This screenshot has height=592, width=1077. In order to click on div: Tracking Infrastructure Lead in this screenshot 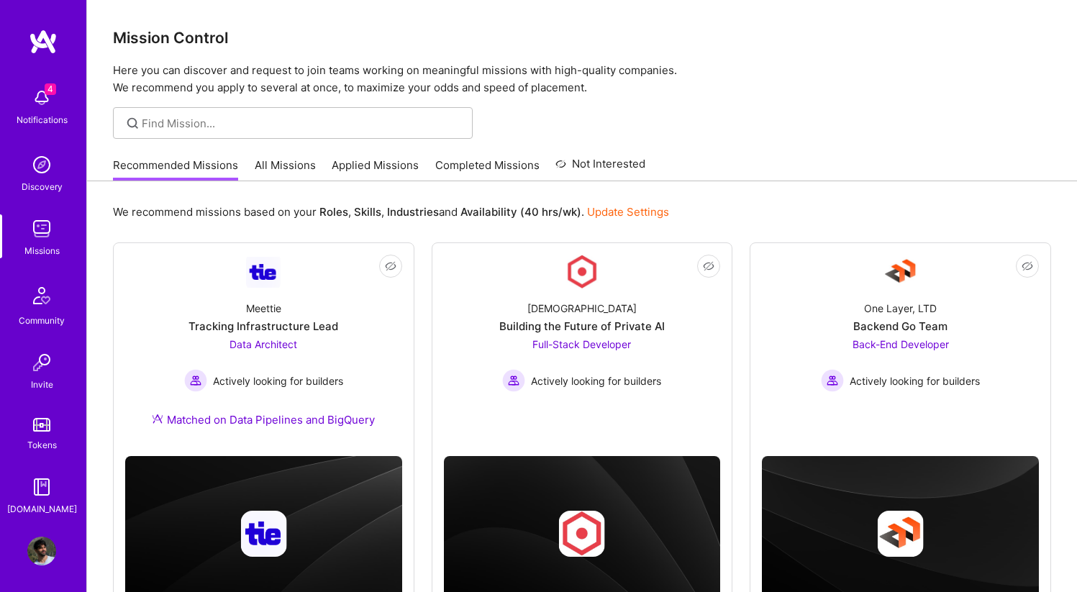, I will do `click(263, 326)`.